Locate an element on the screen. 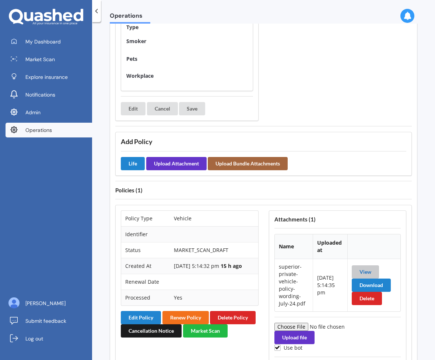 This screenshot has height=360, width=435. button: Delete is located at coordinates (367, 298).